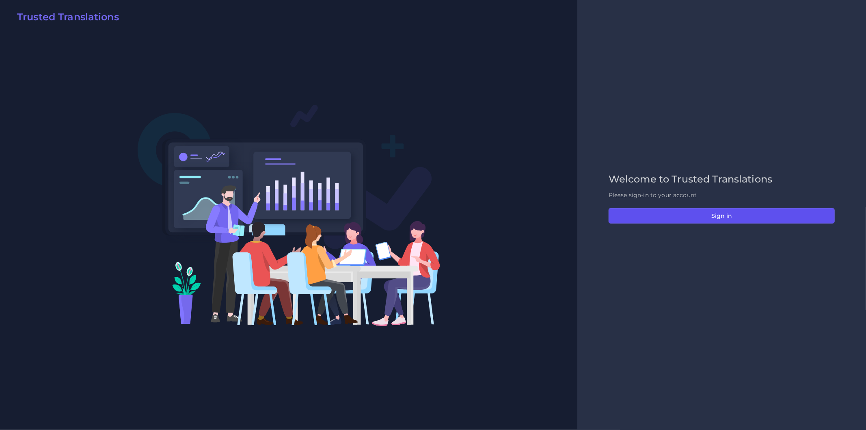 The image size is (866, 430). What do you see at coordinates (722, 179) in the screenshot?
I see `h2: Welcome to Trusted Translations` at bounding box center [722, 179].